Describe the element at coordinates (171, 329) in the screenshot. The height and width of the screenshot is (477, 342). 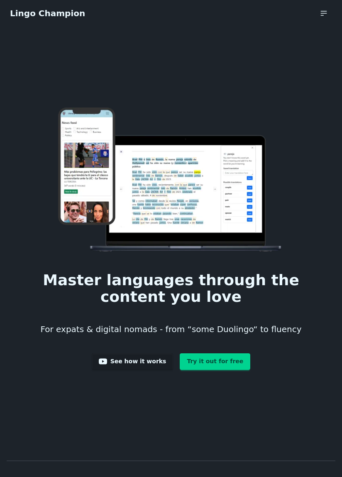
I see `h3: For expats & digital nomads - from “some Duolingo“ to fluency` at that location.